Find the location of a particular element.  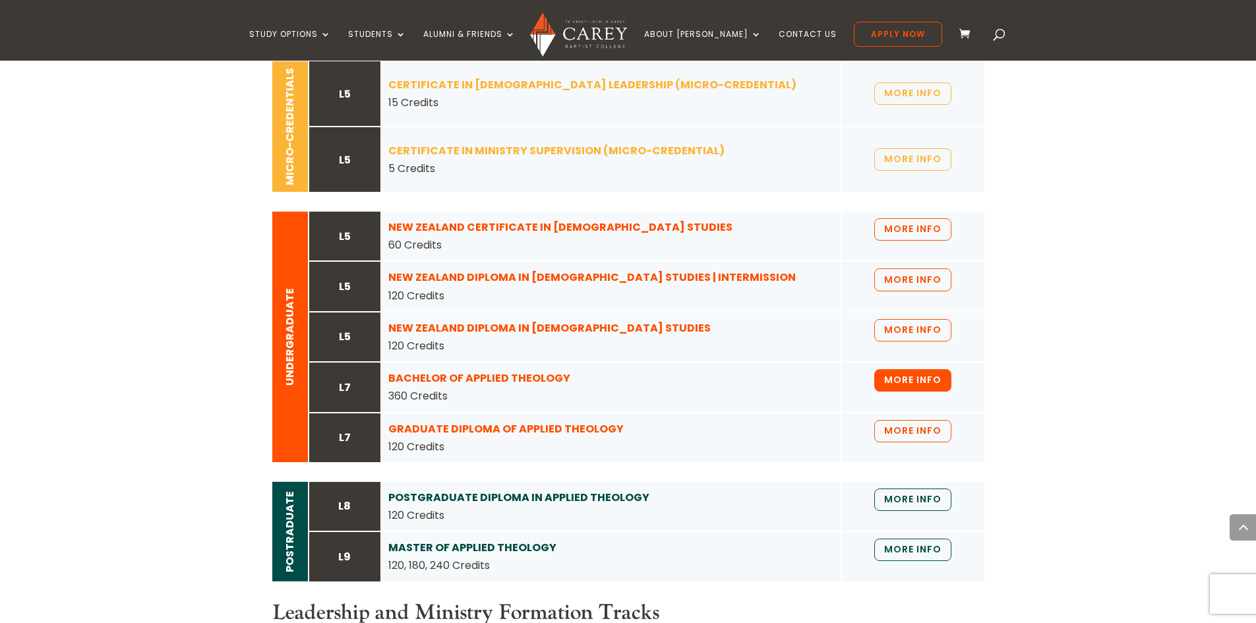

strong: POSTGRADUATE DIPLOMA IN APPLIED THEOLOGY is located at coordinates (519, 497).